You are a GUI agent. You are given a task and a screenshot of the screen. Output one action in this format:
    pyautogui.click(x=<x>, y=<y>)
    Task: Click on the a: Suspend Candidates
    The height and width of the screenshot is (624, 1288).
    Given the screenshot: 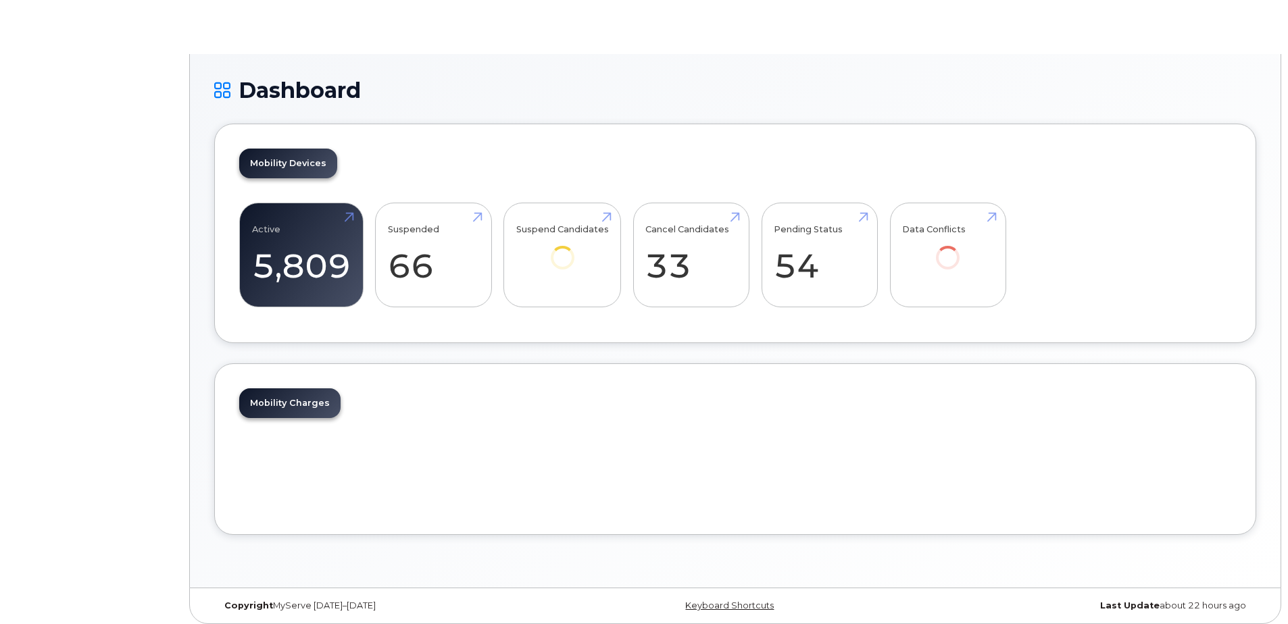 What is the action you would take?
    pyautogui.click(x=562, y=249)
    